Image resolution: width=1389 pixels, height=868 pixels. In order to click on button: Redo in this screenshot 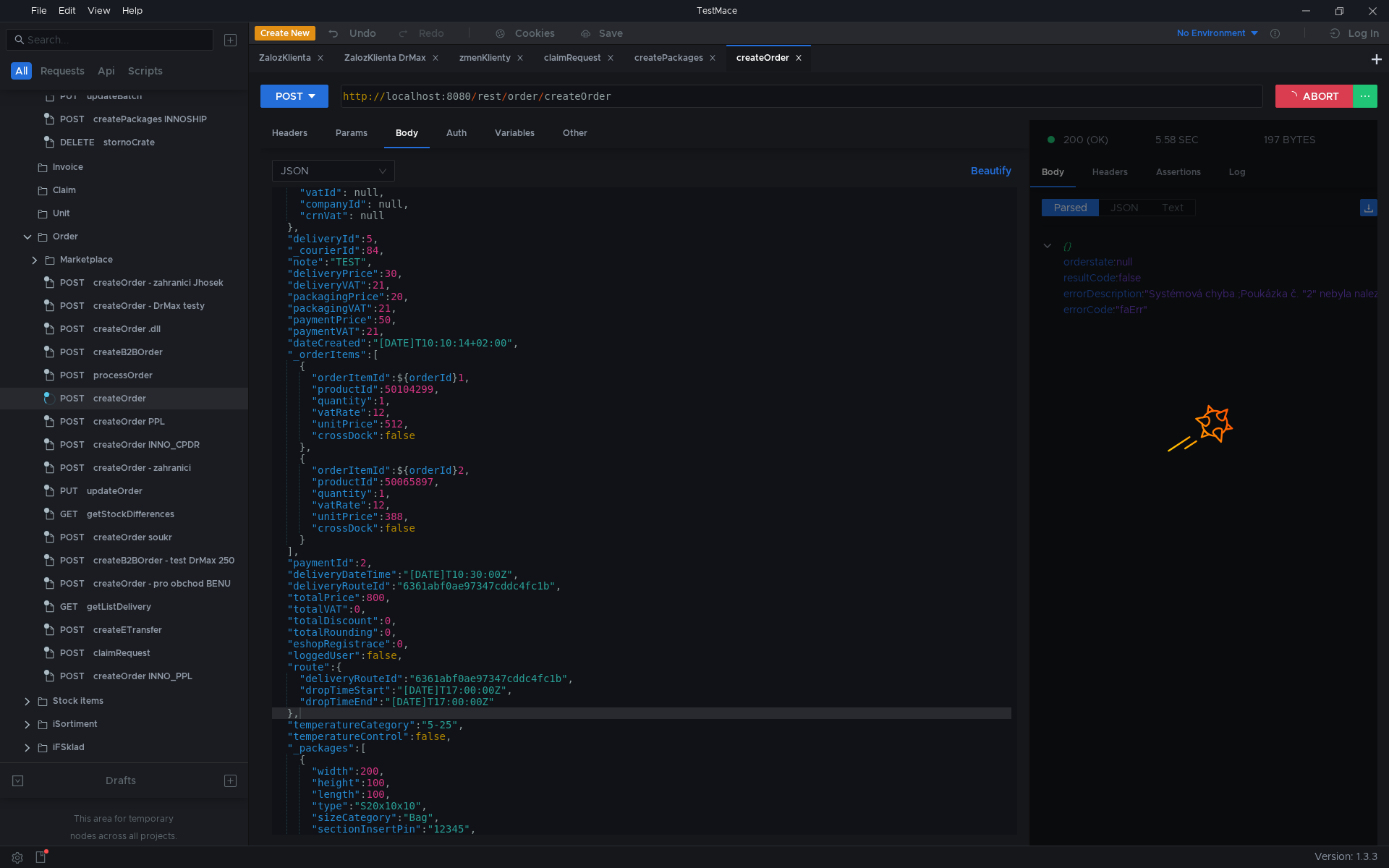, I will do `click(421, 34)`.